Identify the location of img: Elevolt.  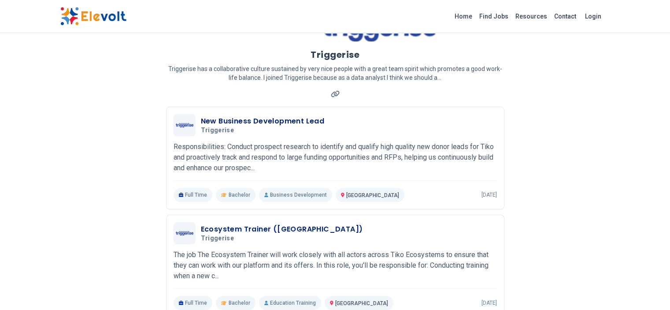
(93, 16).